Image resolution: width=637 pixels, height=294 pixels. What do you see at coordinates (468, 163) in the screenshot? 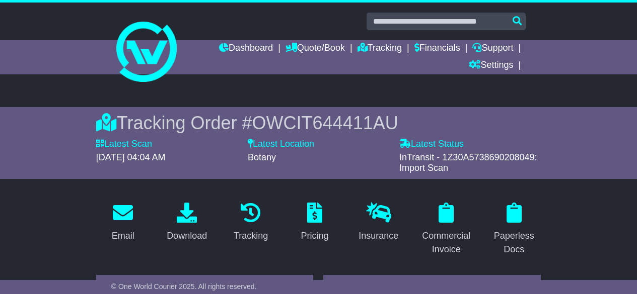
I see `span: InTransit - 1Z30A5738690208049: Import Scan` at bounding box center [468, 163].